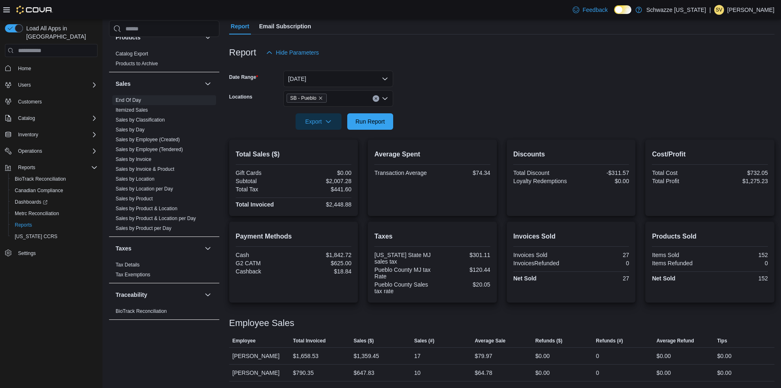 The image size is (781, 388). I want to click on h2: Invoices Sold, so click(571, 236).